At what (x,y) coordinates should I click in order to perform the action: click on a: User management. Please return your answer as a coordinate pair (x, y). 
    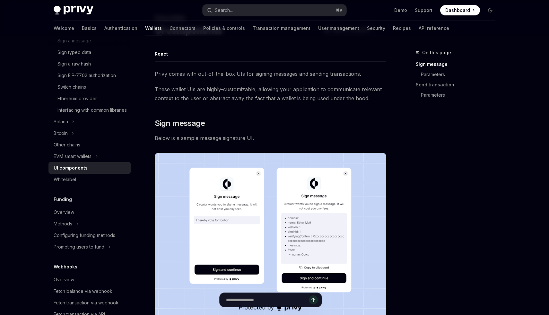
    Looking at the image, I should click on (339, 28).